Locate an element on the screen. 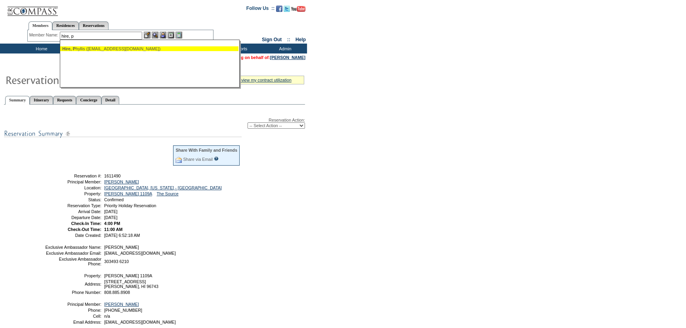  a: Follow us on Twitter is located at coordinates (287, 10).